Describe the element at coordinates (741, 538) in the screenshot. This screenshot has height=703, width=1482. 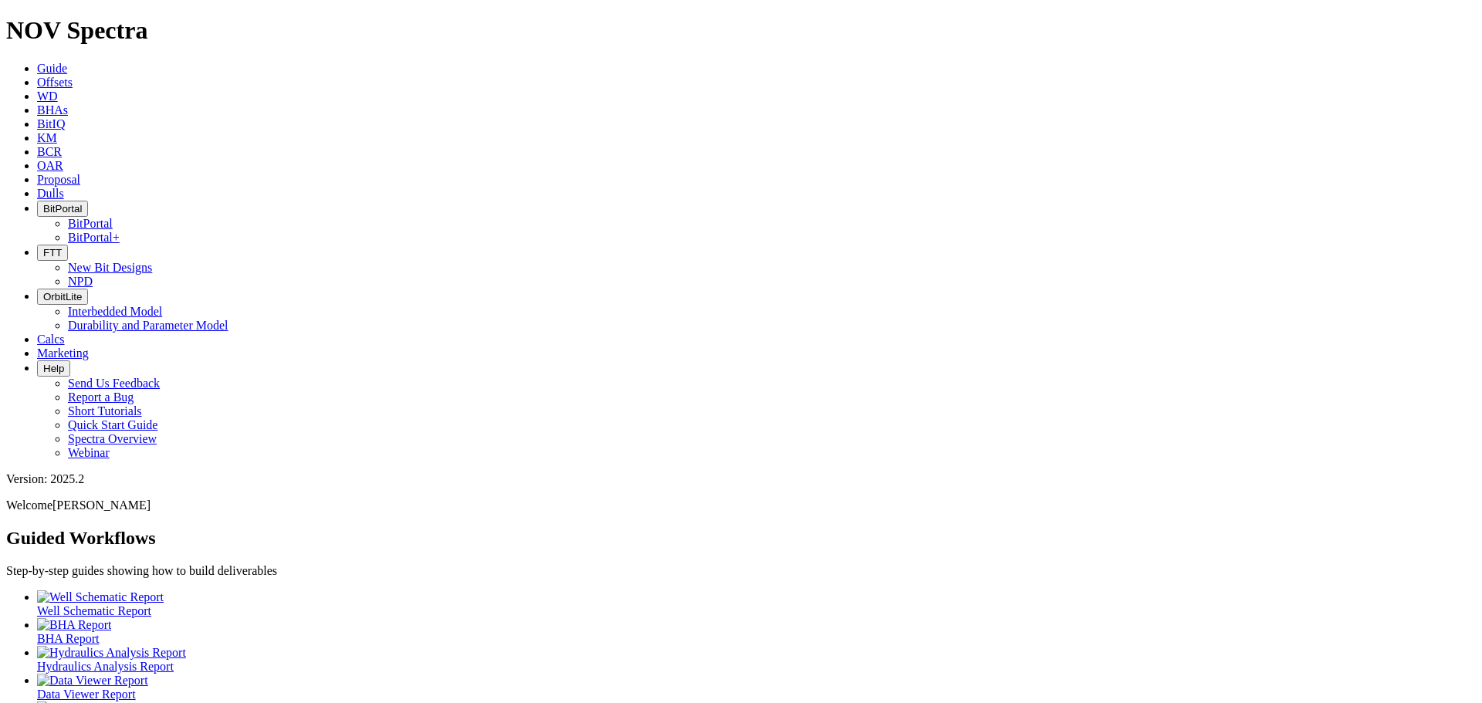
I see `h2: Guided Workflows` at that location.